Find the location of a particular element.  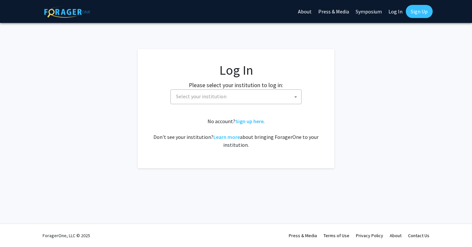

a: Terms of Use is located at coordinates (336, 236).